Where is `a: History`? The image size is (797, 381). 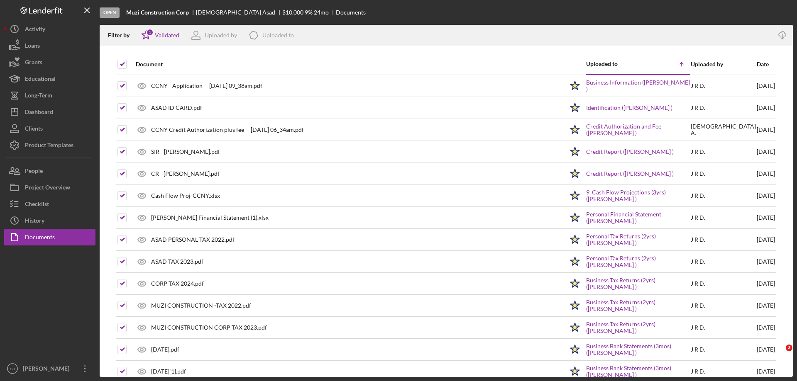
a: History is located at coordinates (50, 221).